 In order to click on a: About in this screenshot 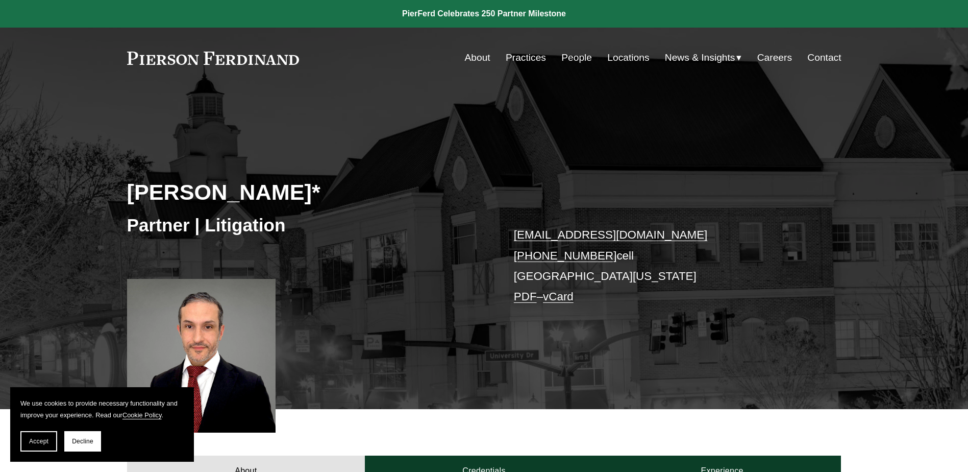, I will do `click(478, 58)`.